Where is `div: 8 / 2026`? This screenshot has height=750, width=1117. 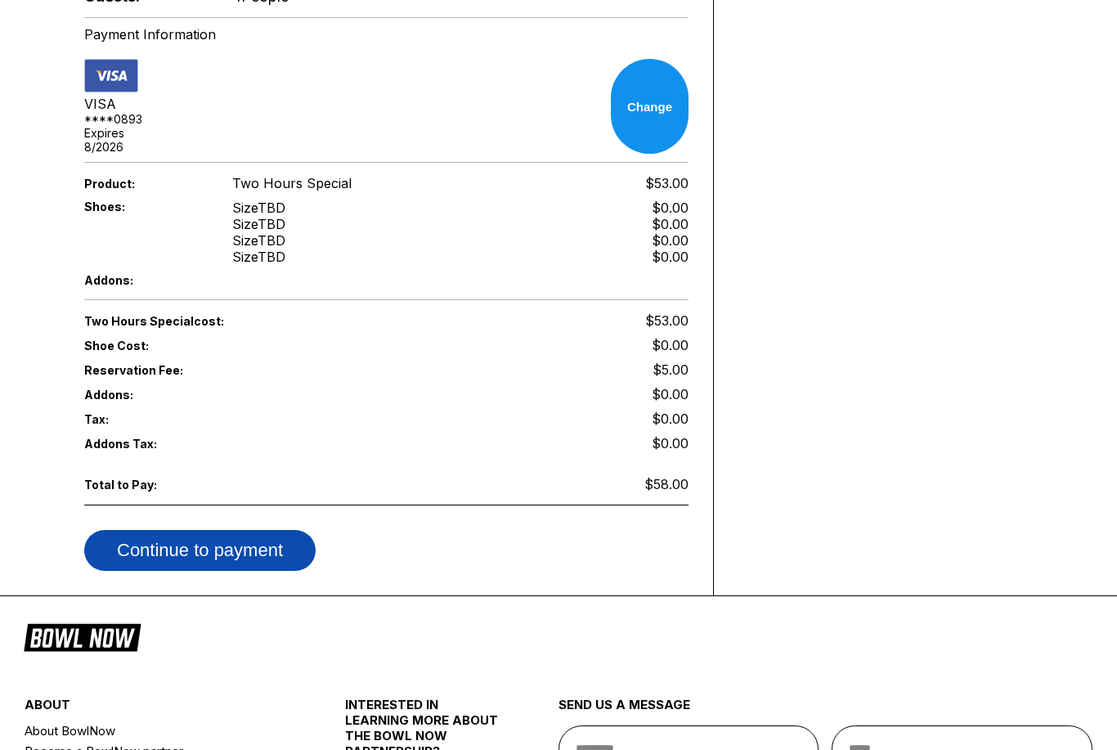
div: 8 / 2026 is located at coordinates (113, 146).